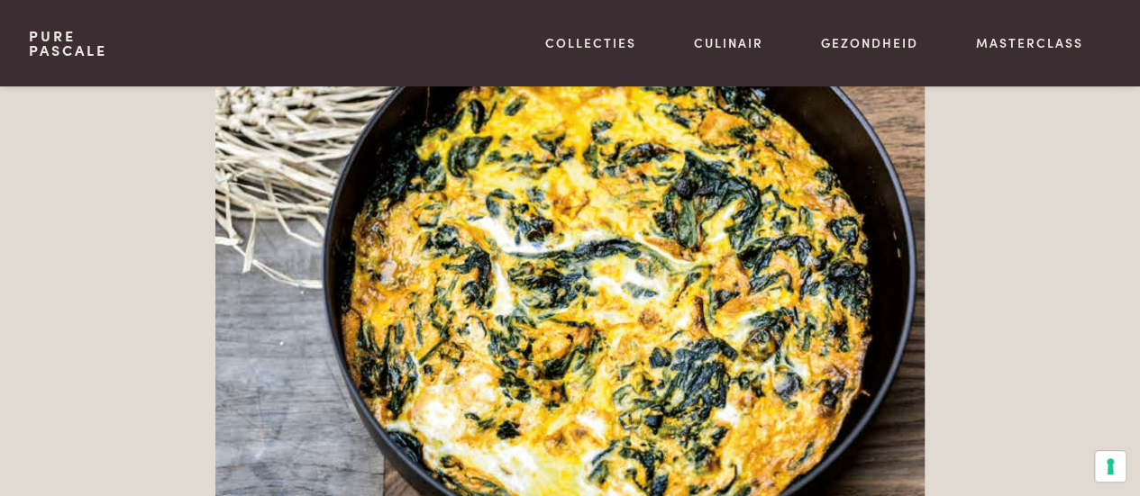  Describe the element at coordinates (68, 43) in the screenshot. I see `a: PurePascale` at that location.